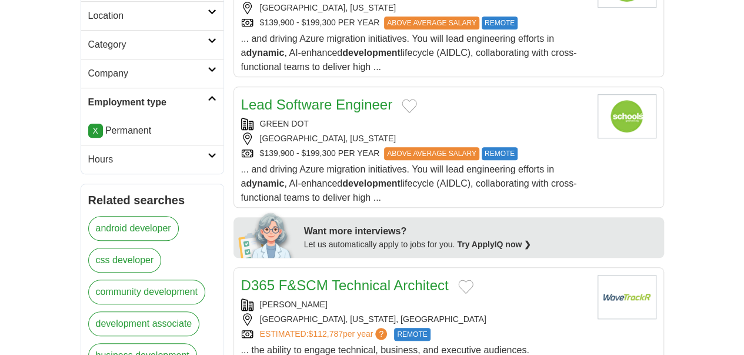 This screenshot has width=744, height=355. What do you see at coordinates (152, 15) in the screenshot?
I see `a: Location` at bounding box center [152, 15].